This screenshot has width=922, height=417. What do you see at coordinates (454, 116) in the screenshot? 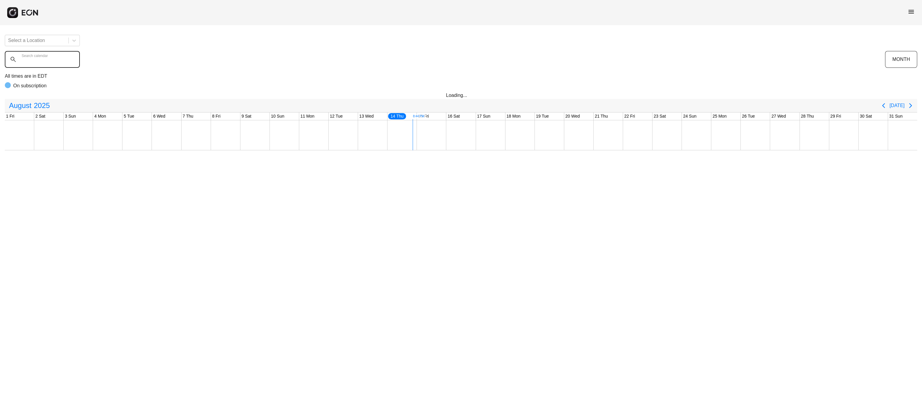
I see `div: 16 Sat` at bounding box center [454, 116].